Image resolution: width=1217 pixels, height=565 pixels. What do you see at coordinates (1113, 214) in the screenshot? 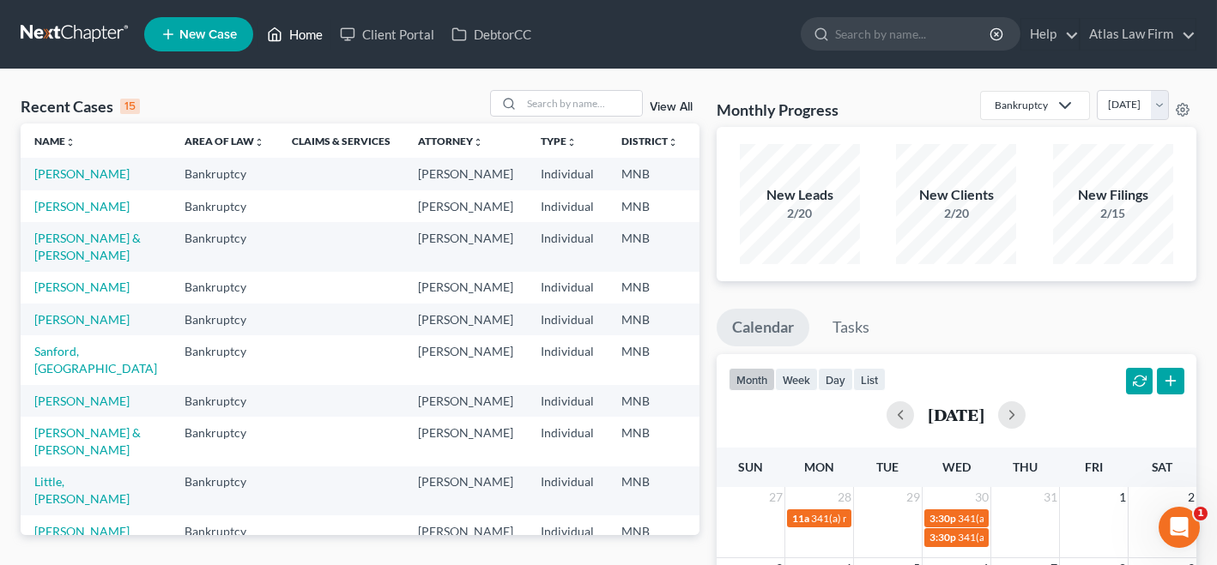
I see `div: 2/15` at bounding box center [1113, 214].